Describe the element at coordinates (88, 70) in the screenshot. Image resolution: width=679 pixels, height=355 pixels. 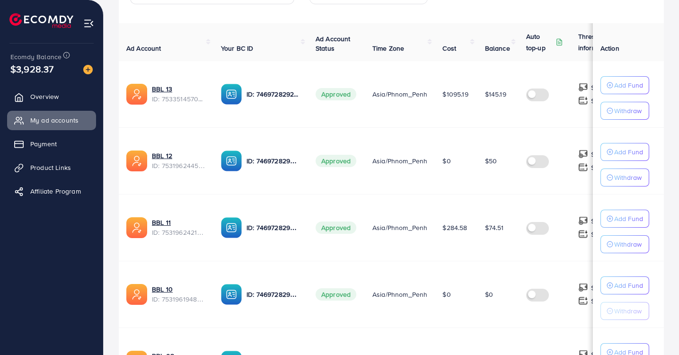
I see `img: image` at that location.